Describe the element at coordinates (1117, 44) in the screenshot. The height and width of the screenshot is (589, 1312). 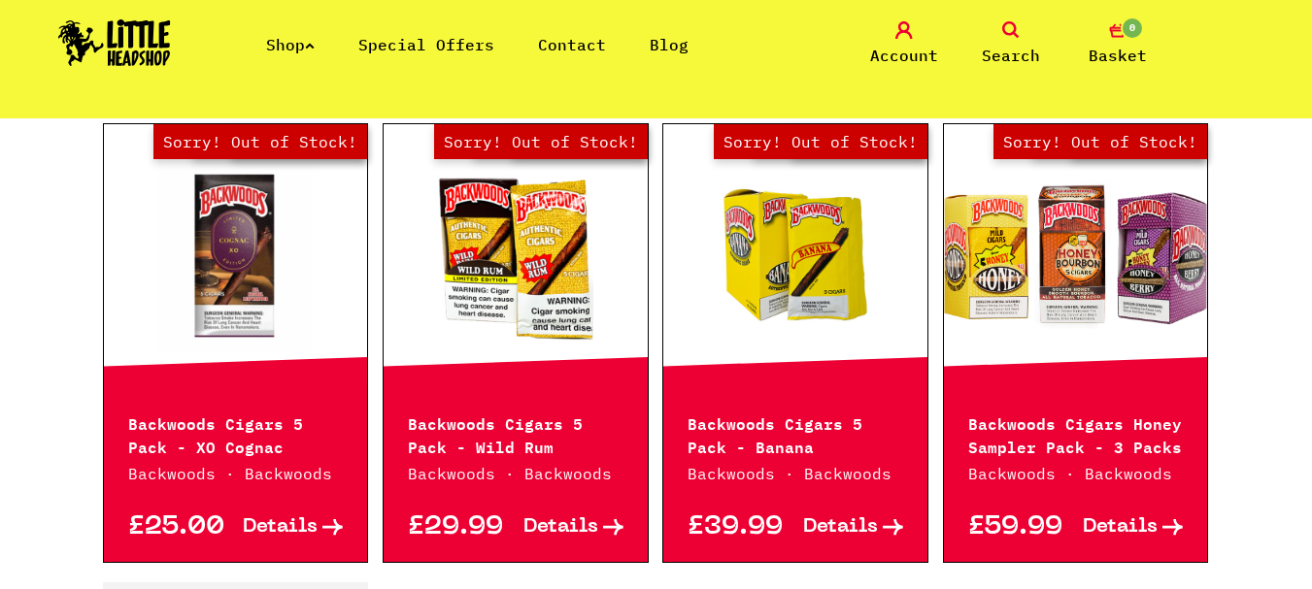
I see `a: 0 Basket` at that location.